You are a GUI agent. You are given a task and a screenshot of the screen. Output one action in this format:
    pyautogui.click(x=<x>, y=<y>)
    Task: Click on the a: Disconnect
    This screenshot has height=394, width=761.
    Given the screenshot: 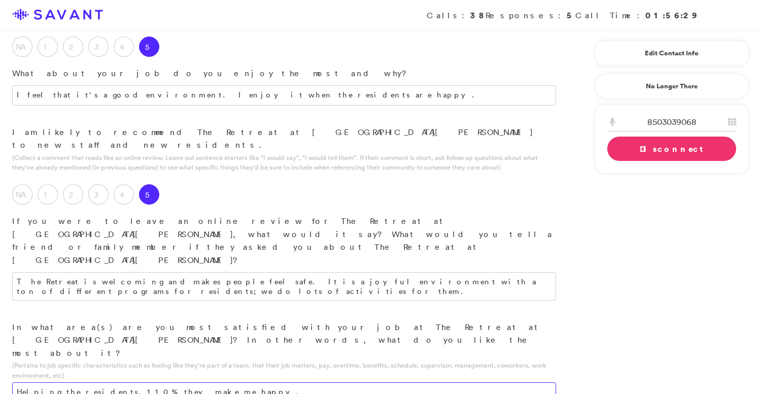 What is the action you would take?
    pyautogui.click(x=671, y=149)
    